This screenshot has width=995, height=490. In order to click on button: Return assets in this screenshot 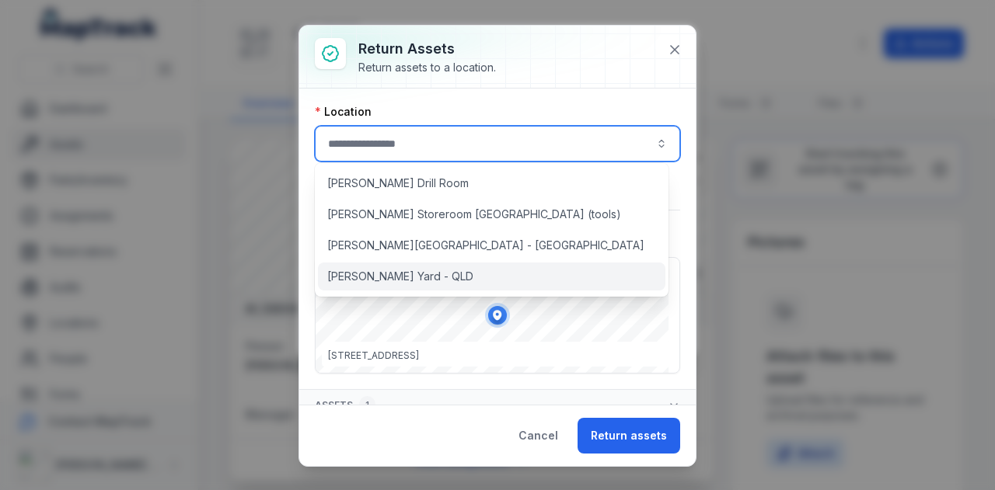, I will do `click(629, 436)`.